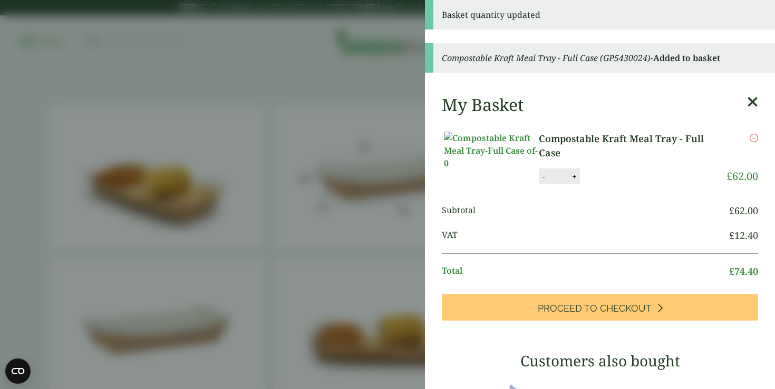 This screenshot has height=389, width=775. What do you see at coordinates (743, 271) in the screenshot?
I see `bdi: 74.40` at bounding box center [743, 271].